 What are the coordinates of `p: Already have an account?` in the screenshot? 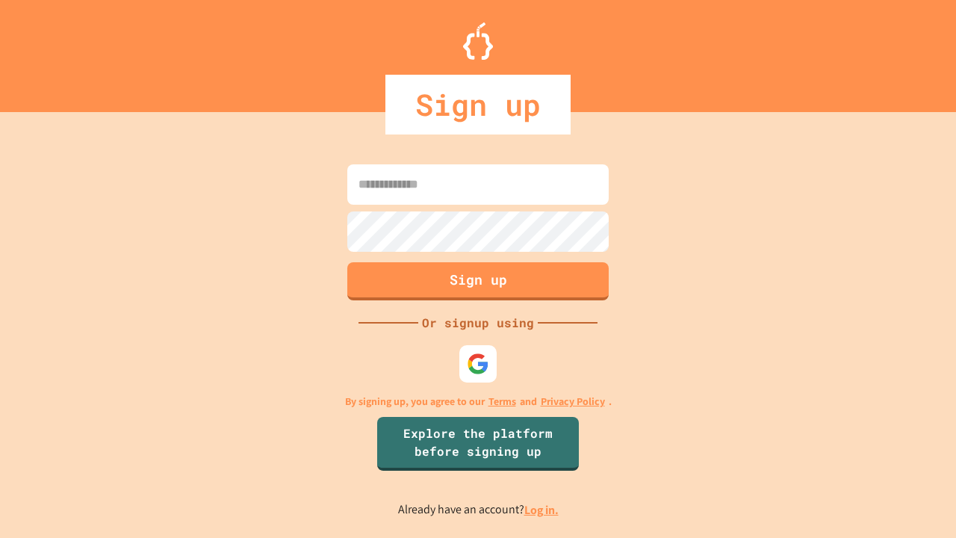 It's located at (478, 510).